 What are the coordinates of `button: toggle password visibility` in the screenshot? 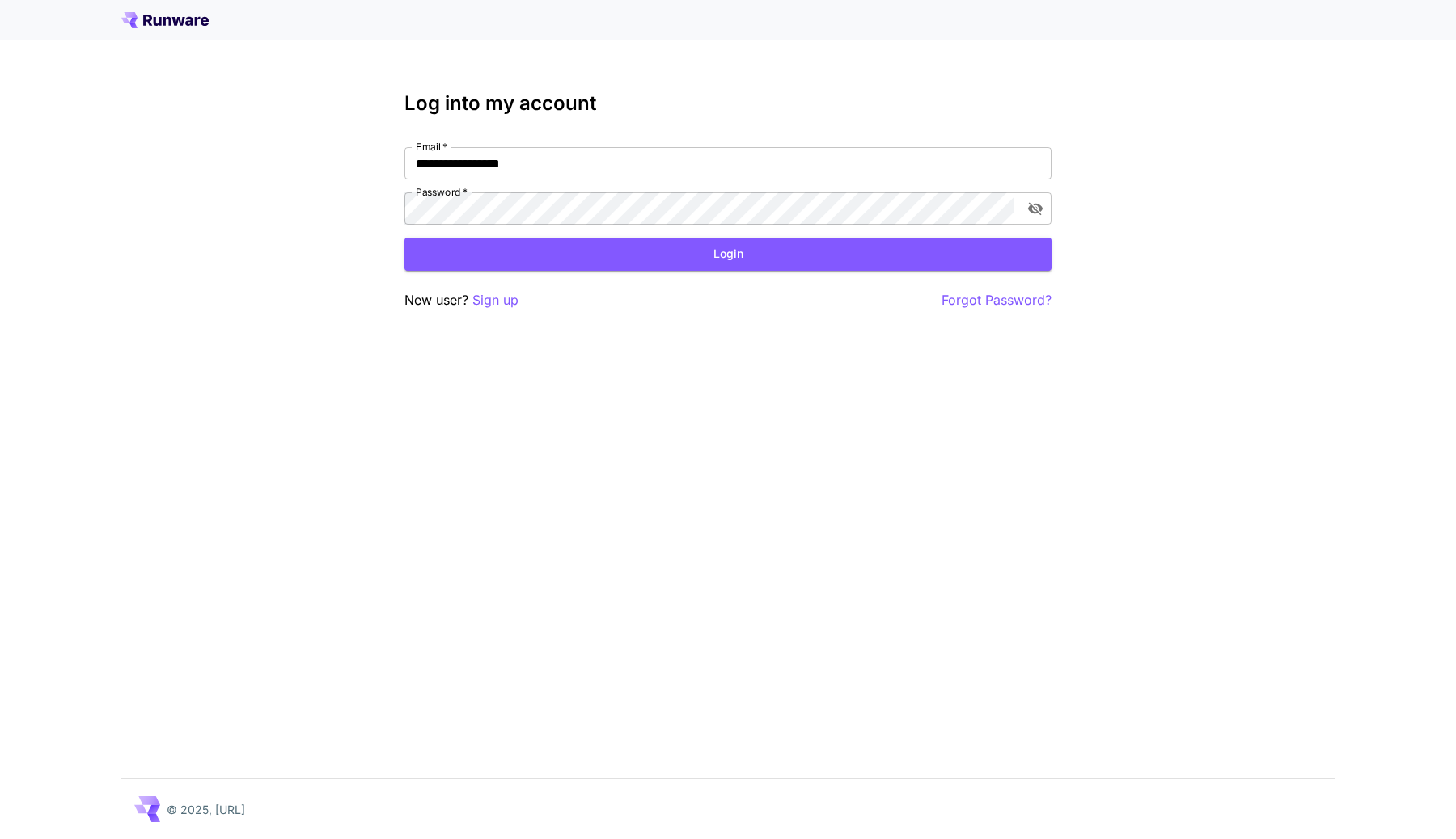 It's located at (1035, 208).